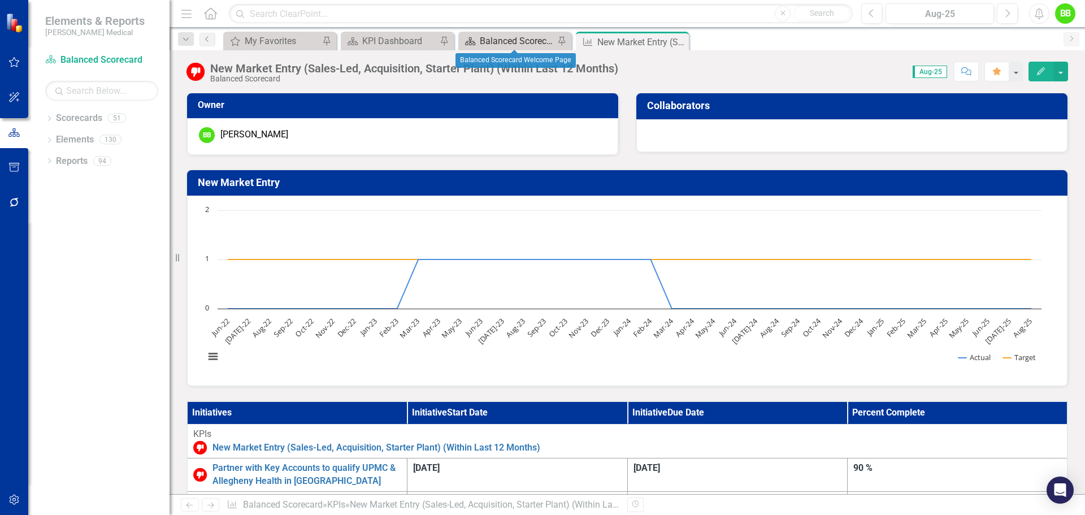  I want to click on button: View chart menu, Chart, so click(213, 357).